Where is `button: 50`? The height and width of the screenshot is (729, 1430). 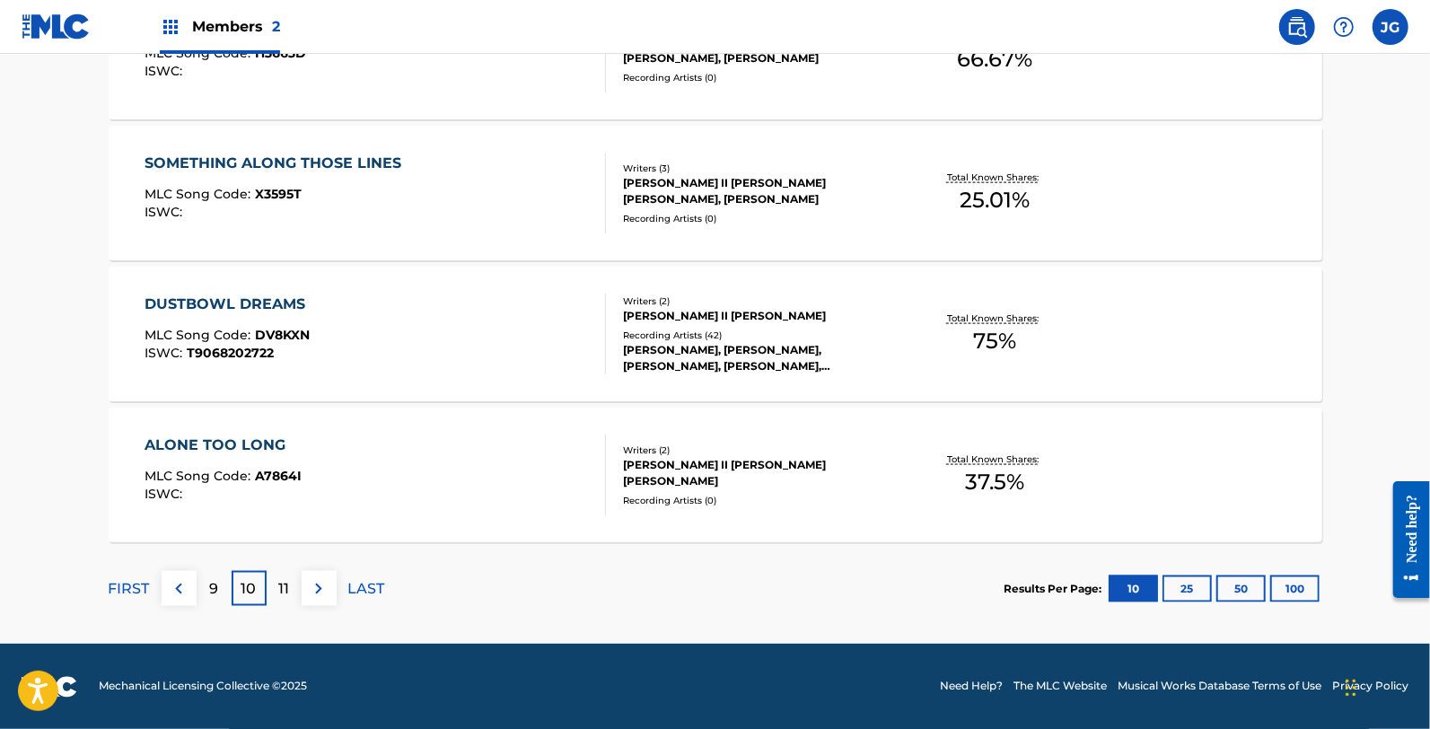
button: 50 is located at coordinates (1240, 589).